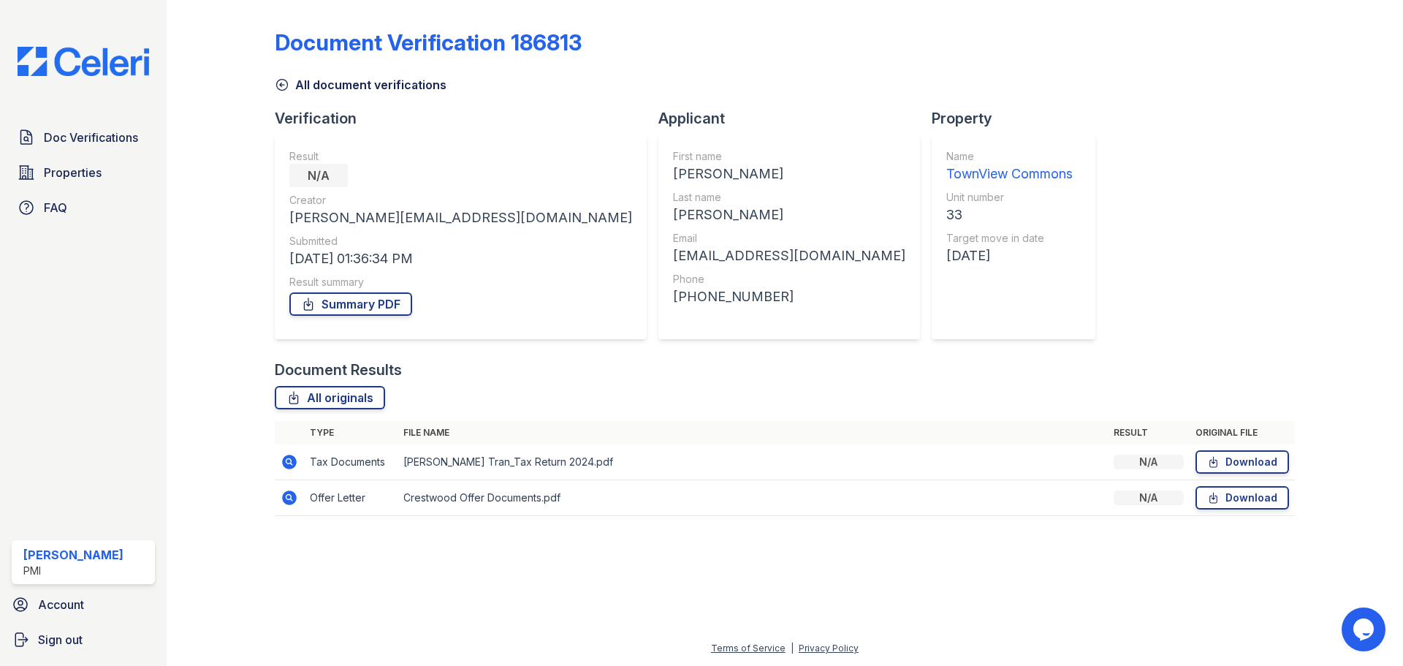 This screenshot has width=1403, height=666. What do you see at coordinates (83, 639) in the screenshot?
I see `a: Sign out` at bounding box center [83, 639].